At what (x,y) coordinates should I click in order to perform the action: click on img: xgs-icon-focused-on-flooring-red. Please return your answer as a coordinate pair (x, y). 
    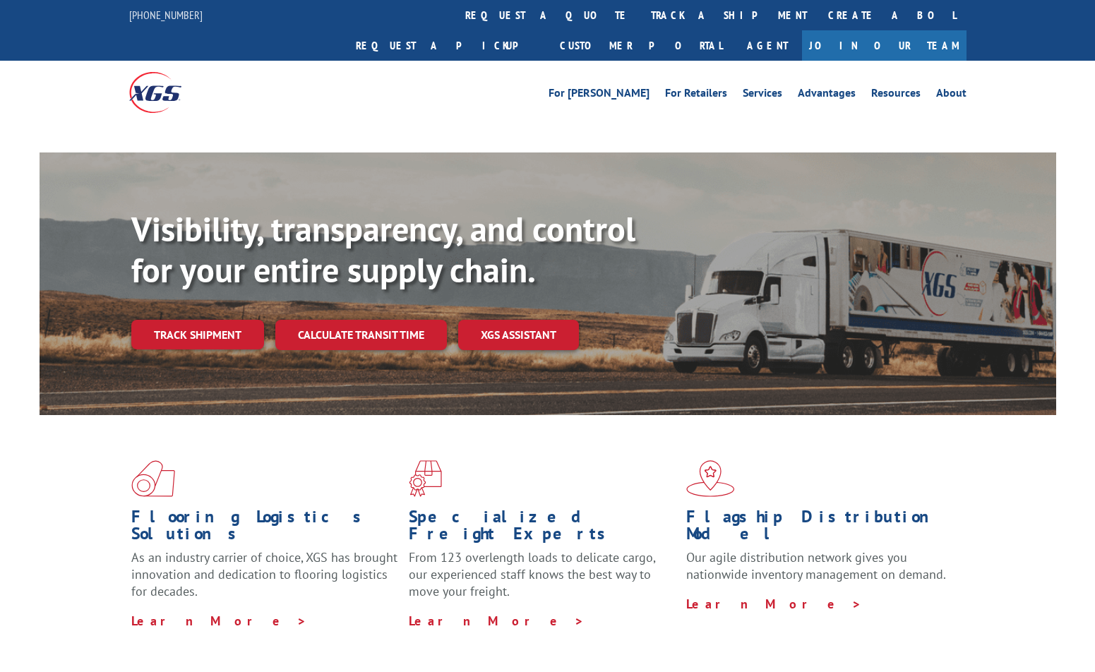
    Looking at the image, I should click on (425, 479).